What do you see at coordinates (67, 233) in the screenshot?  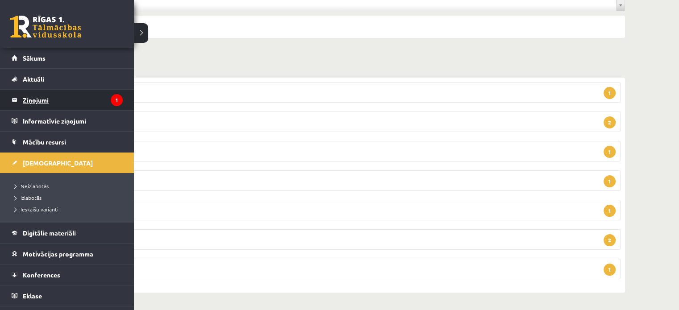 I see `a: Digitālie materiāli` at bounding box center [67, 233].